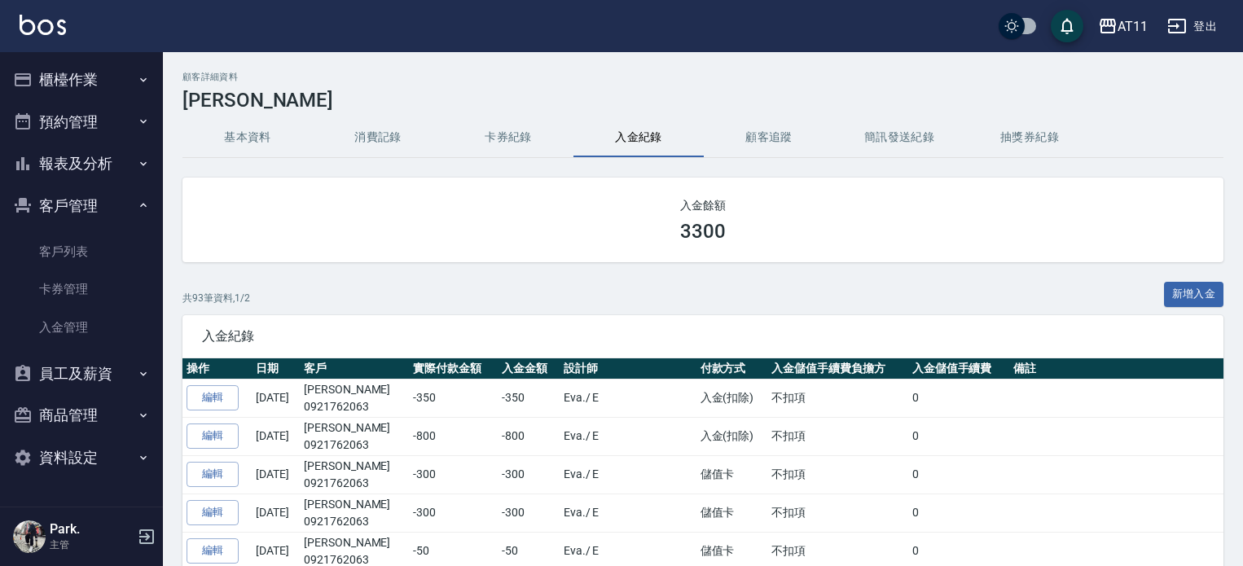  I want to click on h2: 入金餘額, so click(703, 205).